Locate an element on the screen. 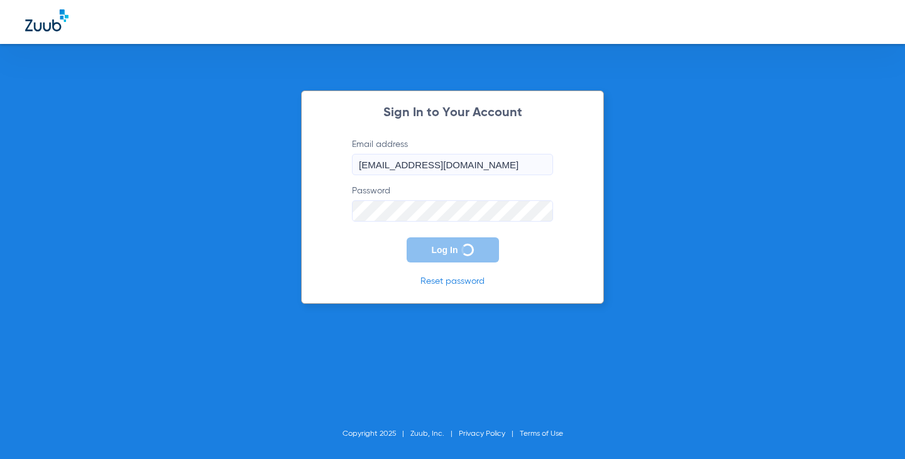  a: Terms of Use is located at coordinates (541, 434).